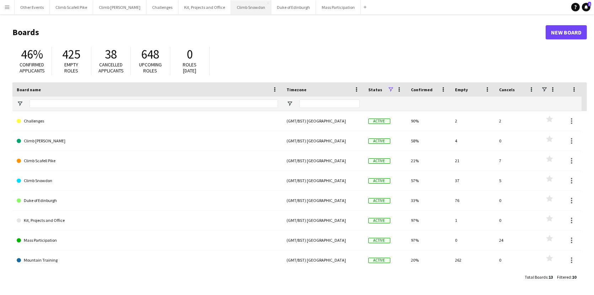 The image size is (594, 295). What do you see at coordinates (473, 220) in the screenshot?
I see `div: 1` at bounding box center [473, 220].